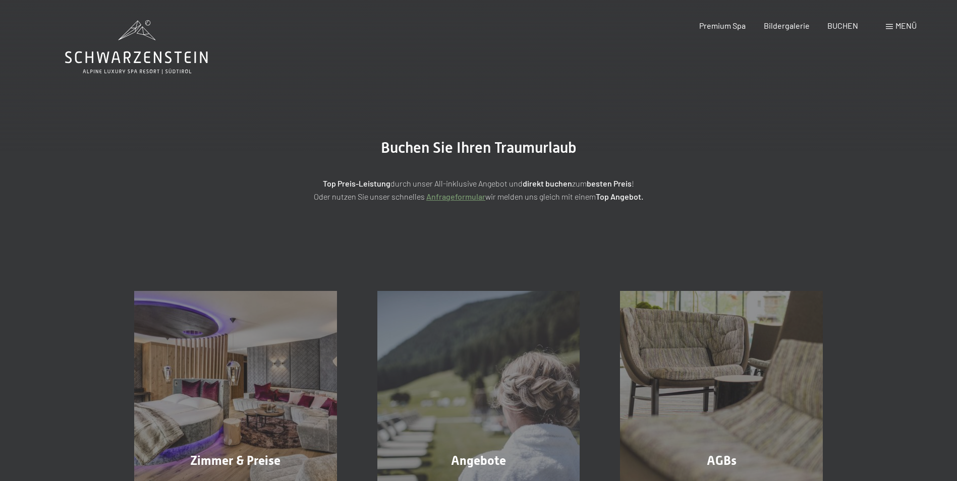 The height and width of the screenshot is (481, 957). What do you see at coordinates (786, 25) in the screenshot?
I see `a: Bildergalerie` at bounding box center [786, 25].